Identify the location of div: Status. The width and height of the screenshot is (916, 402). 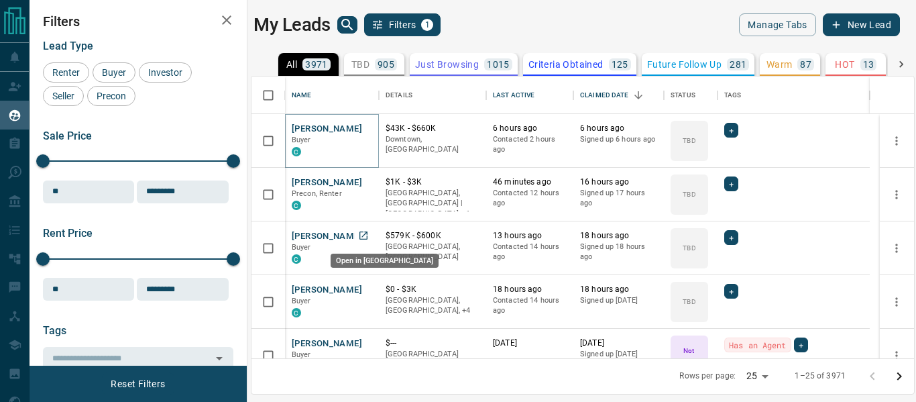
(691, 95).